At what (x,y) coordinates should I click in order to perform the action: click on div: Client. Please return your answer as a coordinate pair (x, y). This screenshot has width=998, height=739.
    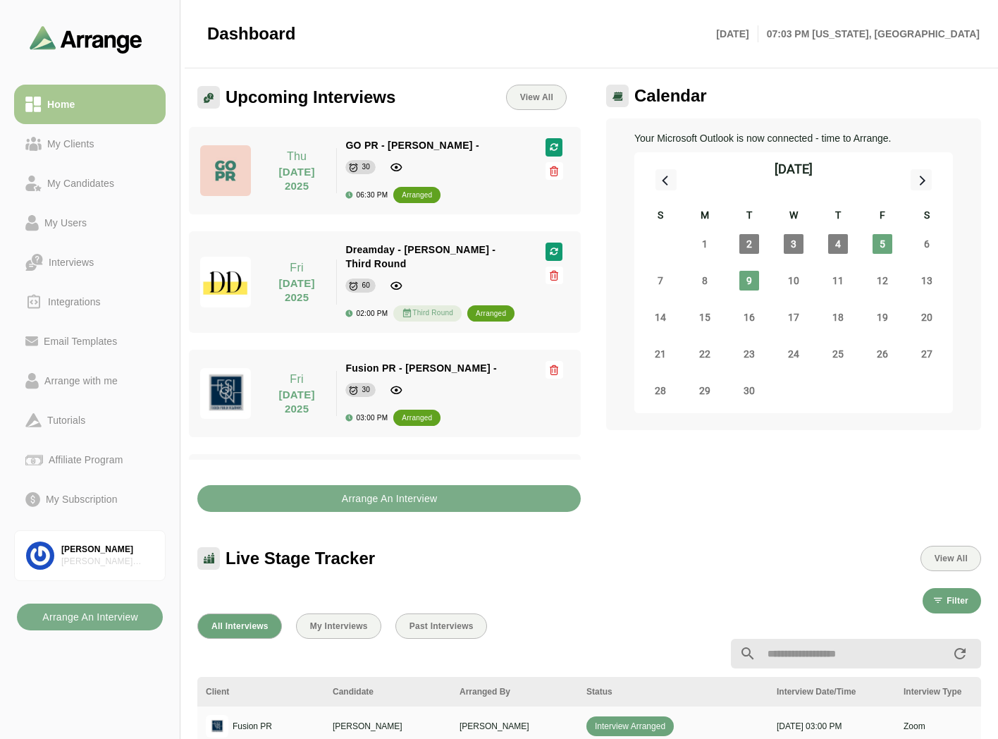
    Looking at the image, I should click on (261, 692).